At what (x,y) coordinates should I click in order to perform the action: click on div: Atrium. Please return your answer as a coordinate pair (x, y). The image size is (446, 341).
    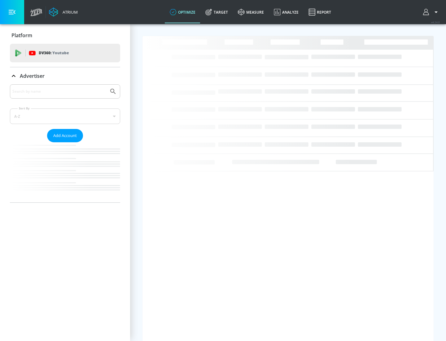
    Looking at the image, I should click on (69, 12).